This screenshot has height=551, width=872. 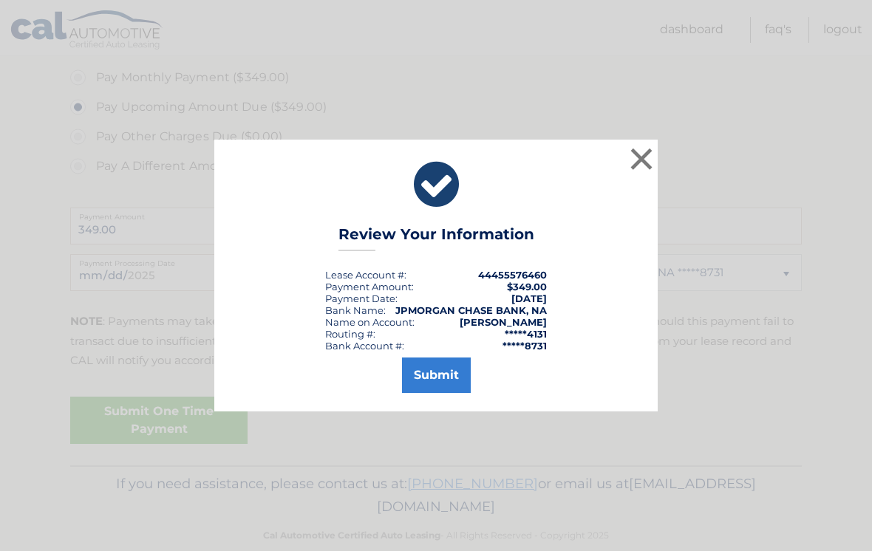 I want to click on span: $349.00, so click(x=527, y=287).